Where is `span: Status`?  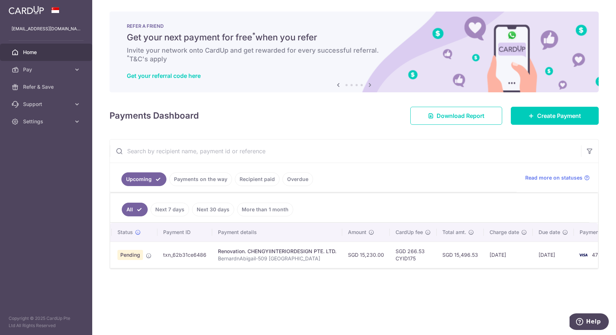
span: Status is located at coordinates (125, 232).